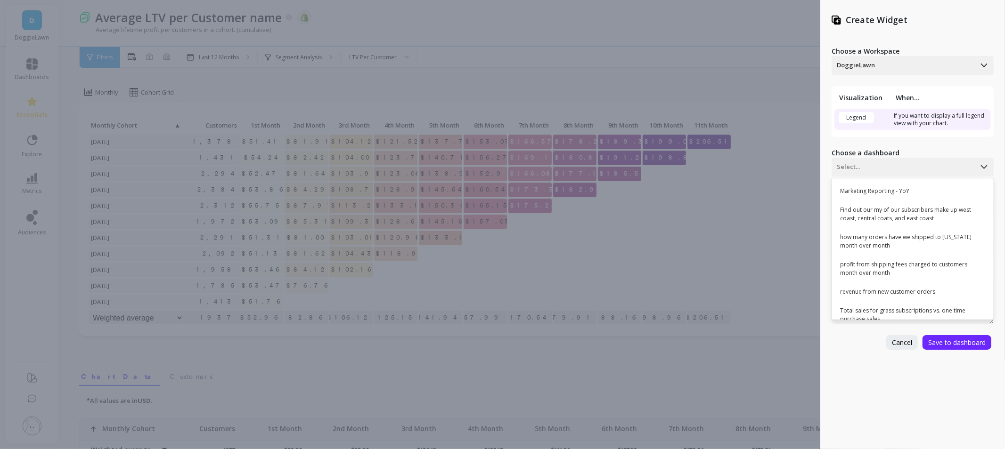 The width and height of the screenshot is (1005, 449). I want to click on span: Cancel, so click(902, 343).